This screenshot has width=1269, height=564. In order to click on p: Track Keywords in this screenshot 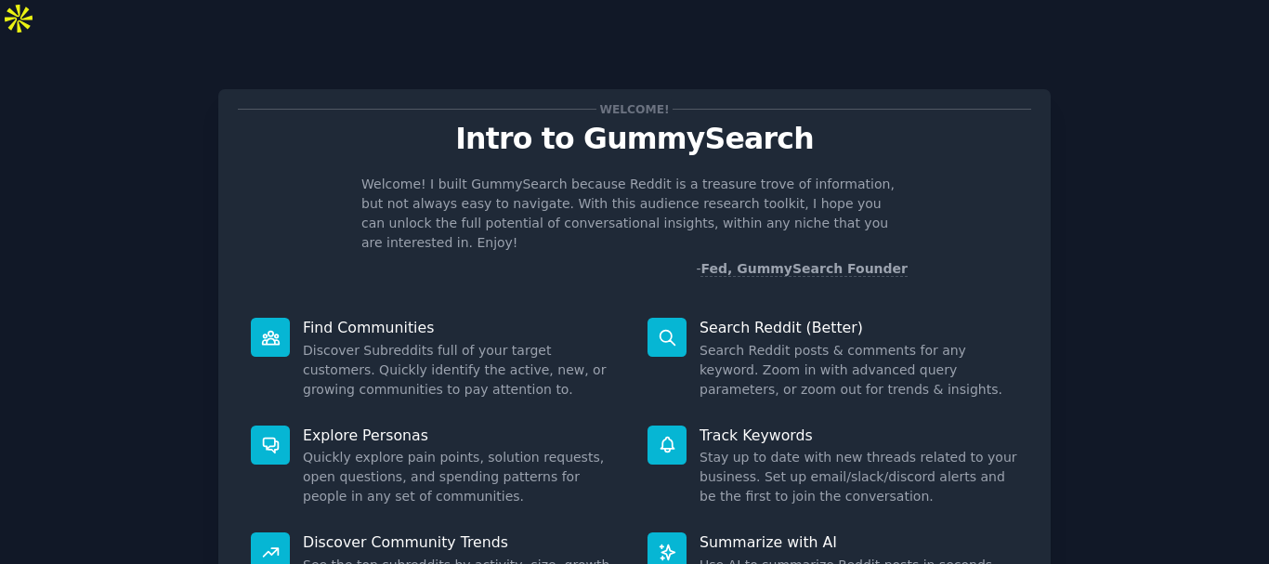, I will do `click(859, 435)`.